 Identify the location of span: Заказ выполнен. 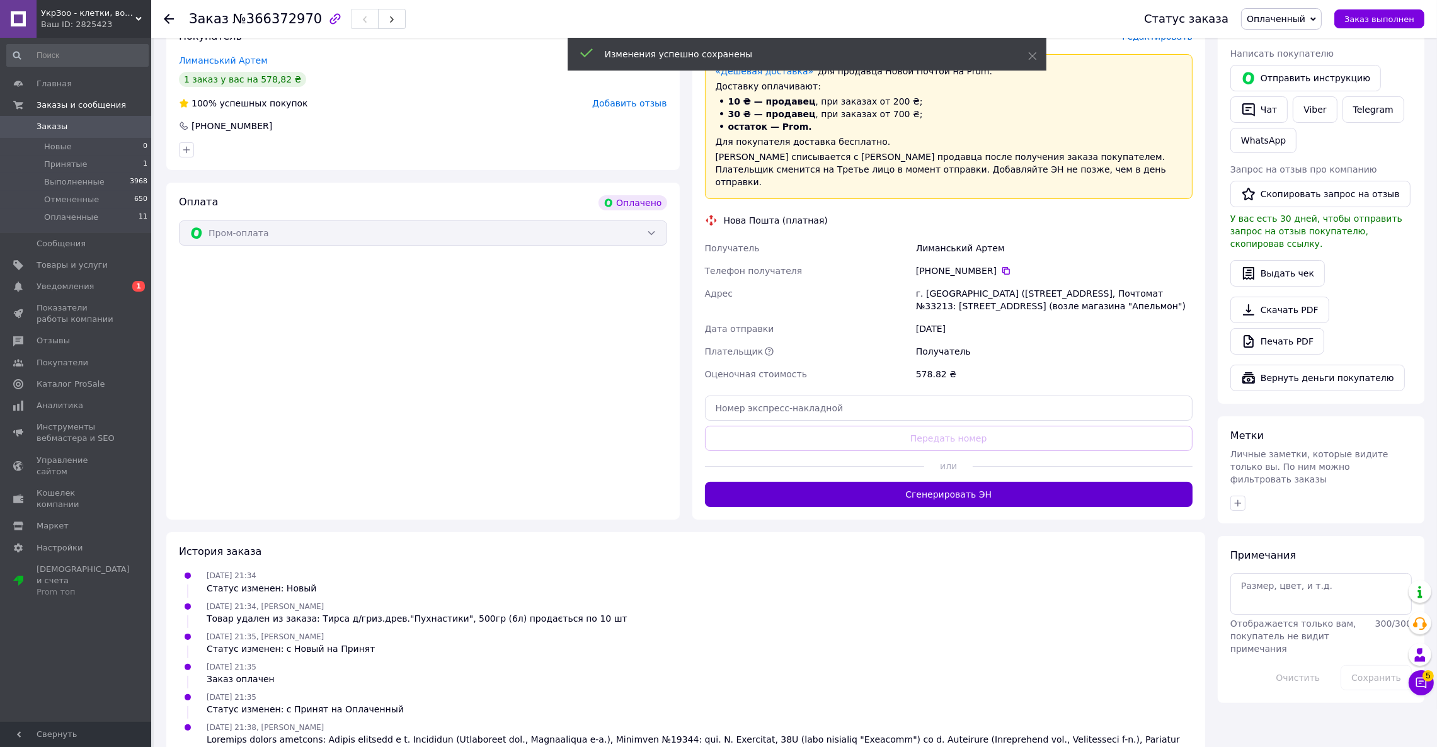
(1379, 19).